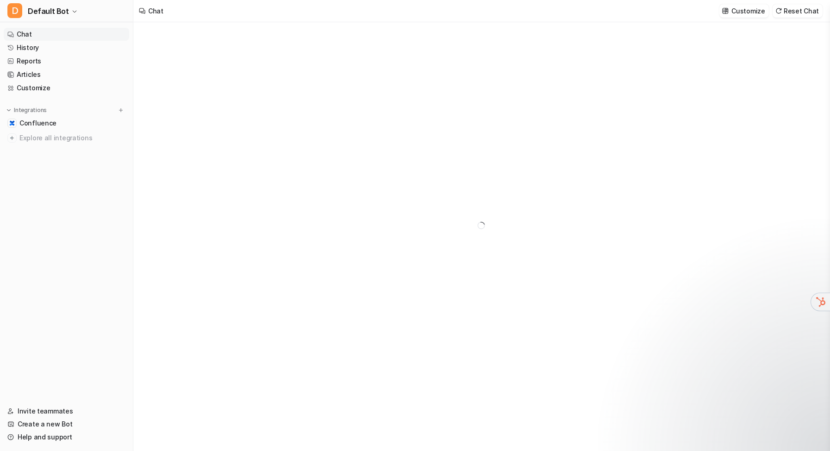 Image resolution: width=830 pixels, height=451 pixels. What do you see at coordinates (66, 48) in the screenshot?
I see `a: History` at bounding box center [66, 48].